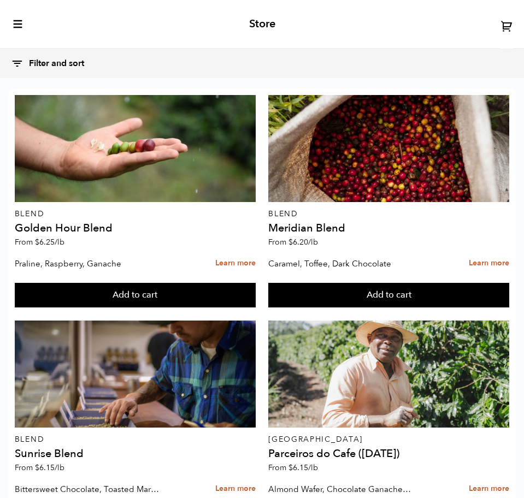 This screenshot has width=524, height=498. I want to click on p: Bittersweet Chocolate, Toasted Marshmallow, Candied Orange, Praline, so click(87, 490).